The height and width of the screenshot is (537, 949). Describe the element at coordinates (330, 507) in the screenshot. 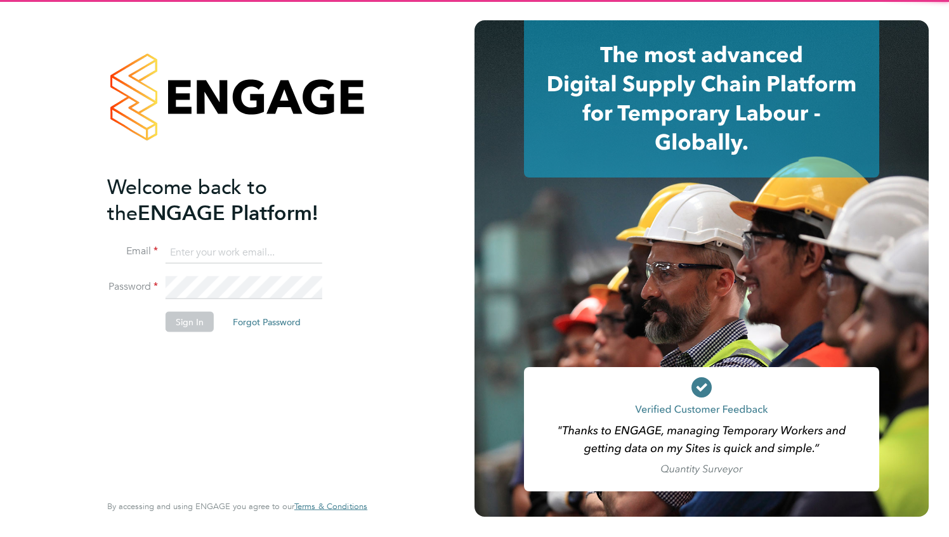

I see `a: Terms & Conditions` at that location.